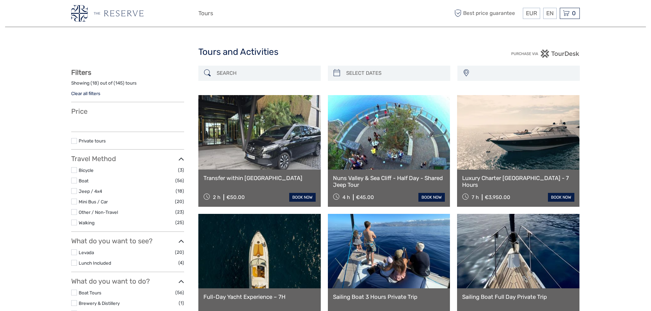 Image resolution: width=651 pixels, height=311 pixels. What do you see at coordinates (545, 54) in the screenshot?
I see `img: PurchaseViaTourDesk.png` at bounding box center [545, 54].